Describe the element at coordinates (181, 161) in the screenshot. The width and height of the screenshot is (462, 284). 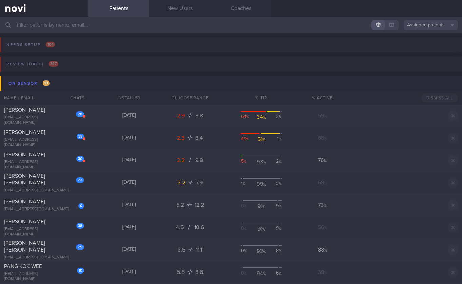
I see `span: 2.2` at that location.